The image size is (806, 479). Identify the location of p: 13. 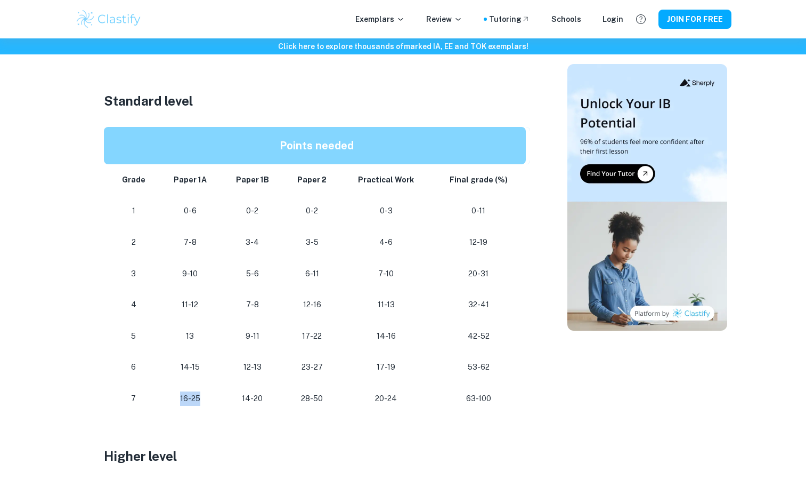
(190, 336).